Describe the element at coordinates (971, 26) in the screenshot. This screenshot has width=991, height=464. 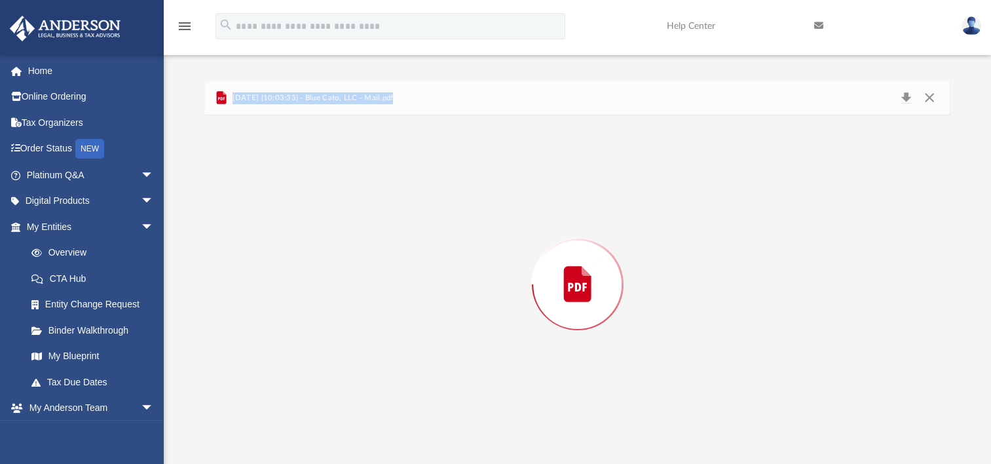
I see `img: User Pic` at that location.